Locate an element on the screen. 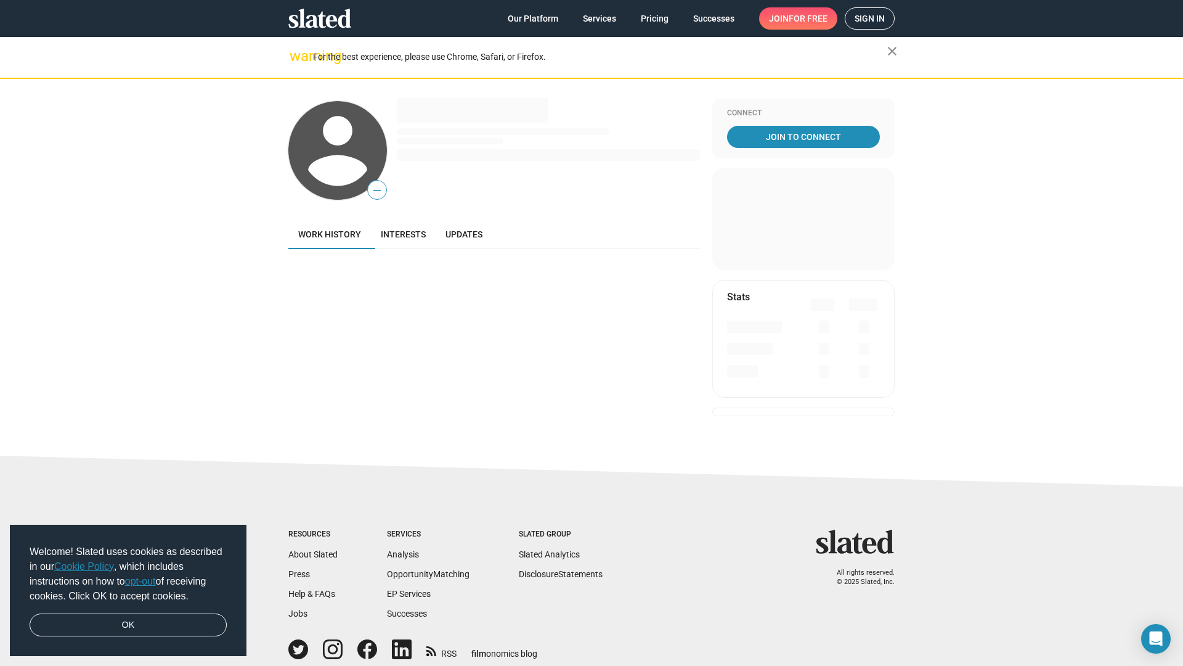 The height and width of the screenshot is (666, 1183). a: Sign in is located at coordinates (870, 18).